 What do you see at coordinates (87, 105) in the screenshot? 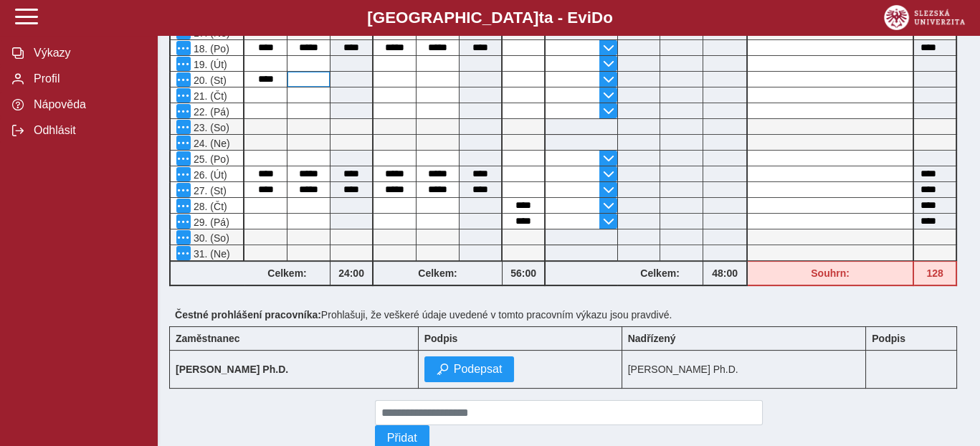
I see `span: Nápověda` at bounding box center [87, 105].